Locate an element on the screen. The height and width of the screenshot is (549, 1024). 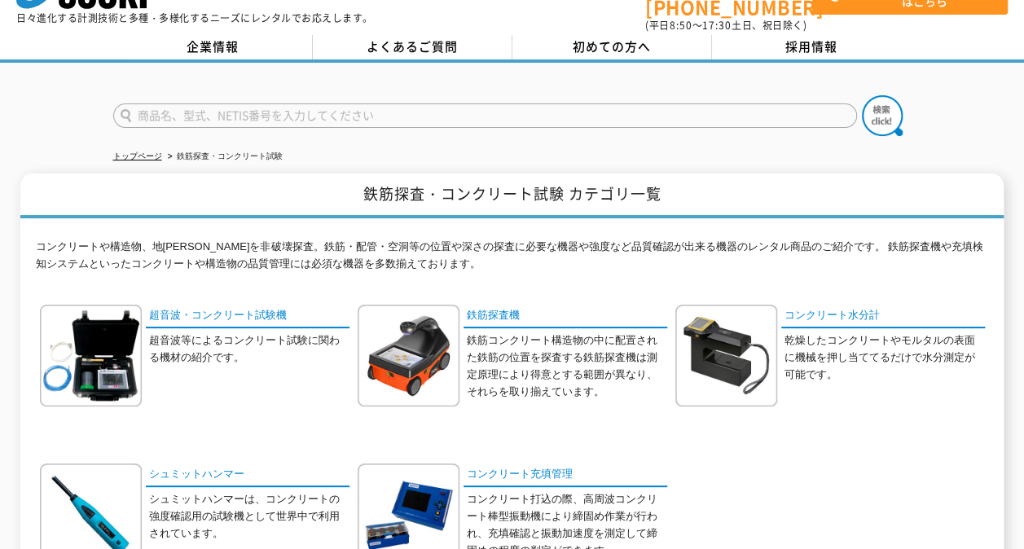
li: 鉄筋探査・コンクリート試験 is located at coordinates (223, 156).